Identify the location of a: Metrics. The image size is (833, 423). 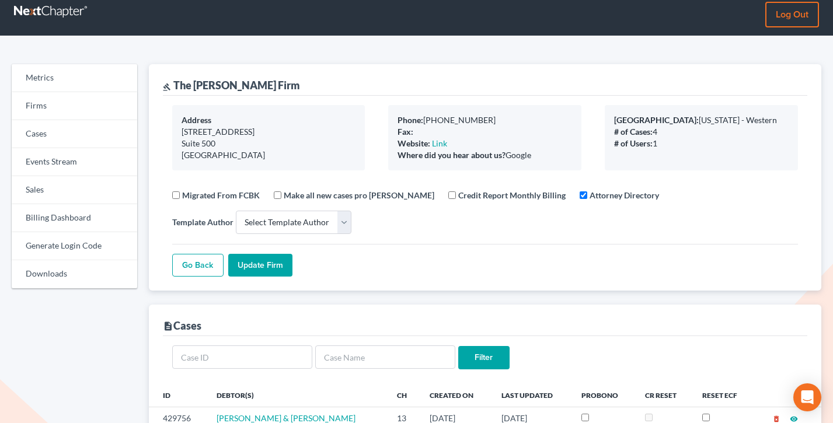
(74, 78).